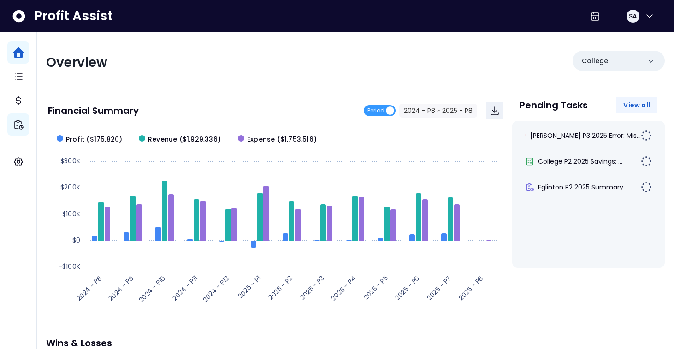  I want to click on p: Wins & Losses, so click(356, 343).